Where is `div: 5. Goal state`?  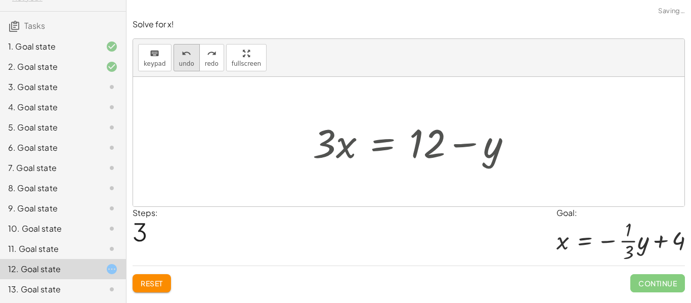
div: 5. Goal state is located at coordinates (49, 128).